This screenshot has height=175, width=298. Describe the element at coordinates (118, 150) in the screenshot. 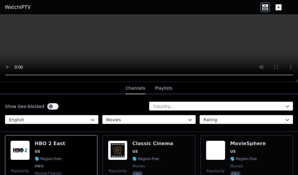

I see `img: Classic Cinema` at that location.